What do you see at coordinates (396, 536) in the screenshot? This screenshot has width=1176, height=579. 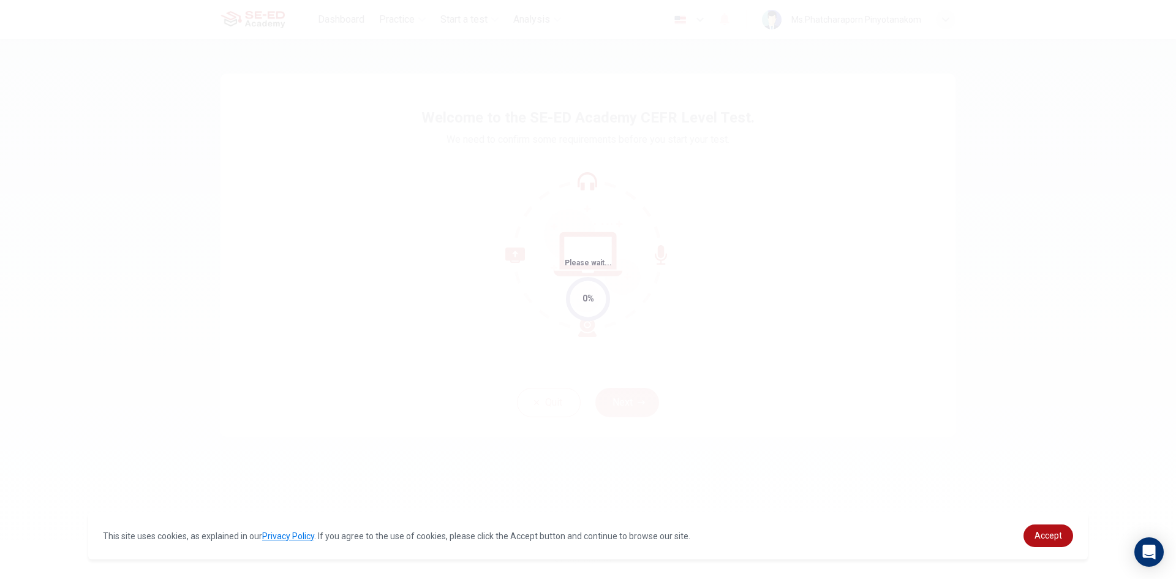 I see `span: This site uses cookies, as explained in our . If you agree to the use of cookies, please click th...` at bounding box center [396, 536].